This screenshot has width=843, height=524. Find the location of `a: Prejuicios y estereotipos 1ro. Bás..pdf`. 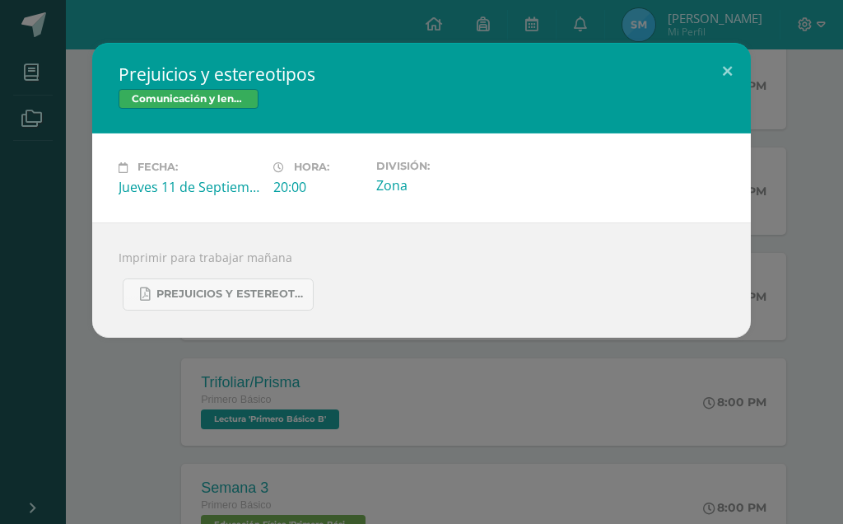

a: Prejuicios y estereotipos 1ro. Bás..pdf is located at coordinates (218, 294).